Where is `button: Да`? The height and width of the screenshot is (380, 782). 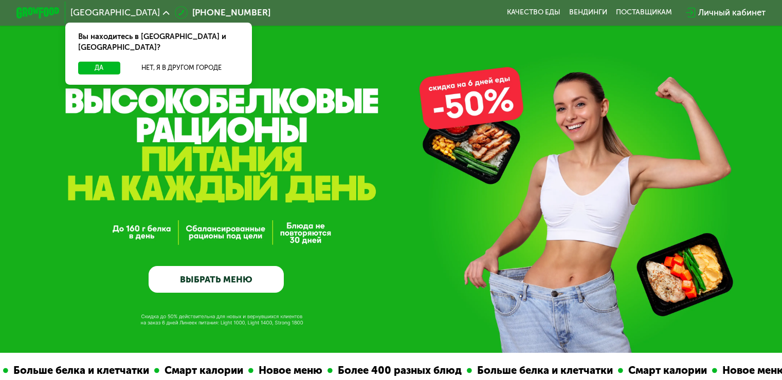 button: Да is located at coordinates (99, 68).